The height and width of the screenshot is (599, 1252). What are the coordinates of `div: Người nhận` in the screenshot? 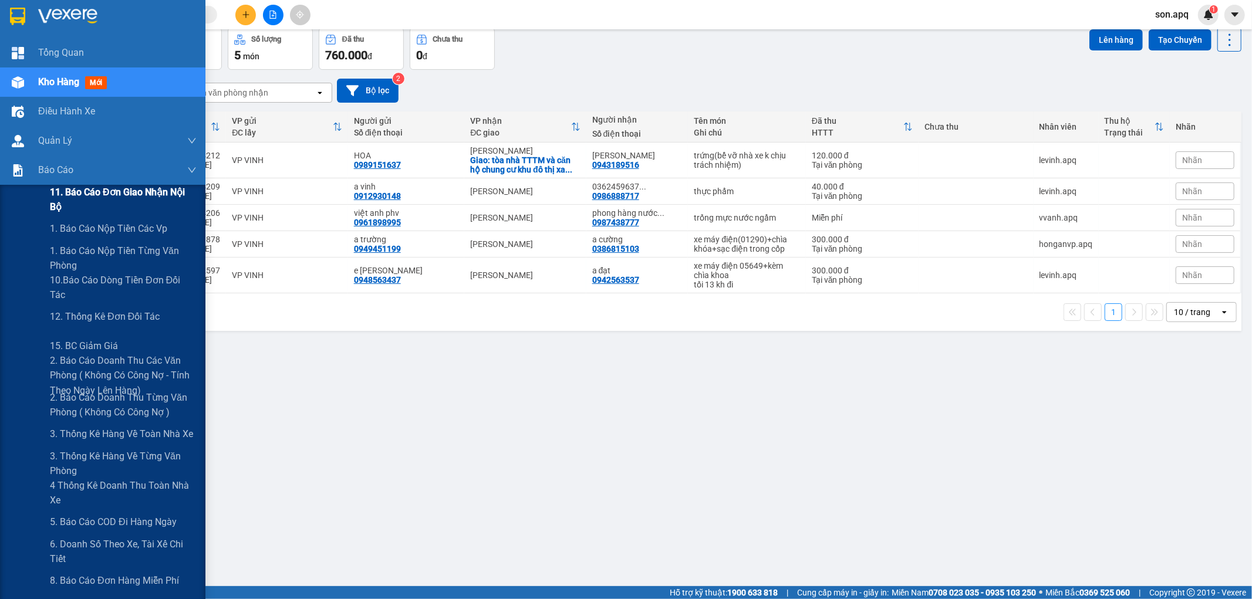 It's located at (638, 120).